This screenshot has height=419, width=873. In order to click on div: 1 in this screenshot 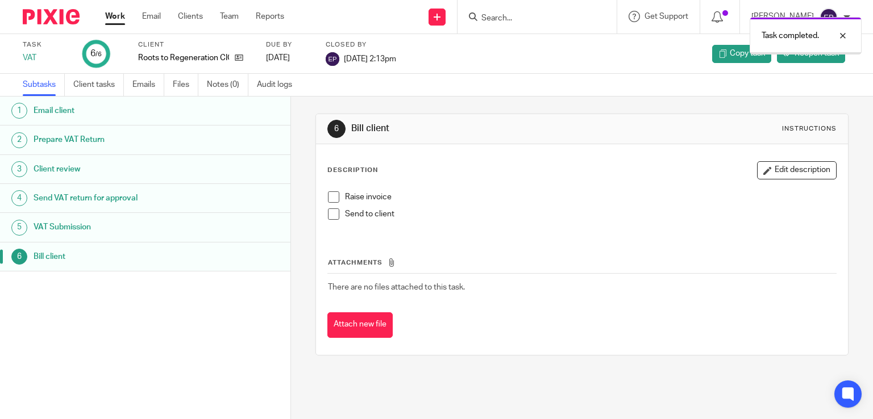, I will do `click(19, 111)`.